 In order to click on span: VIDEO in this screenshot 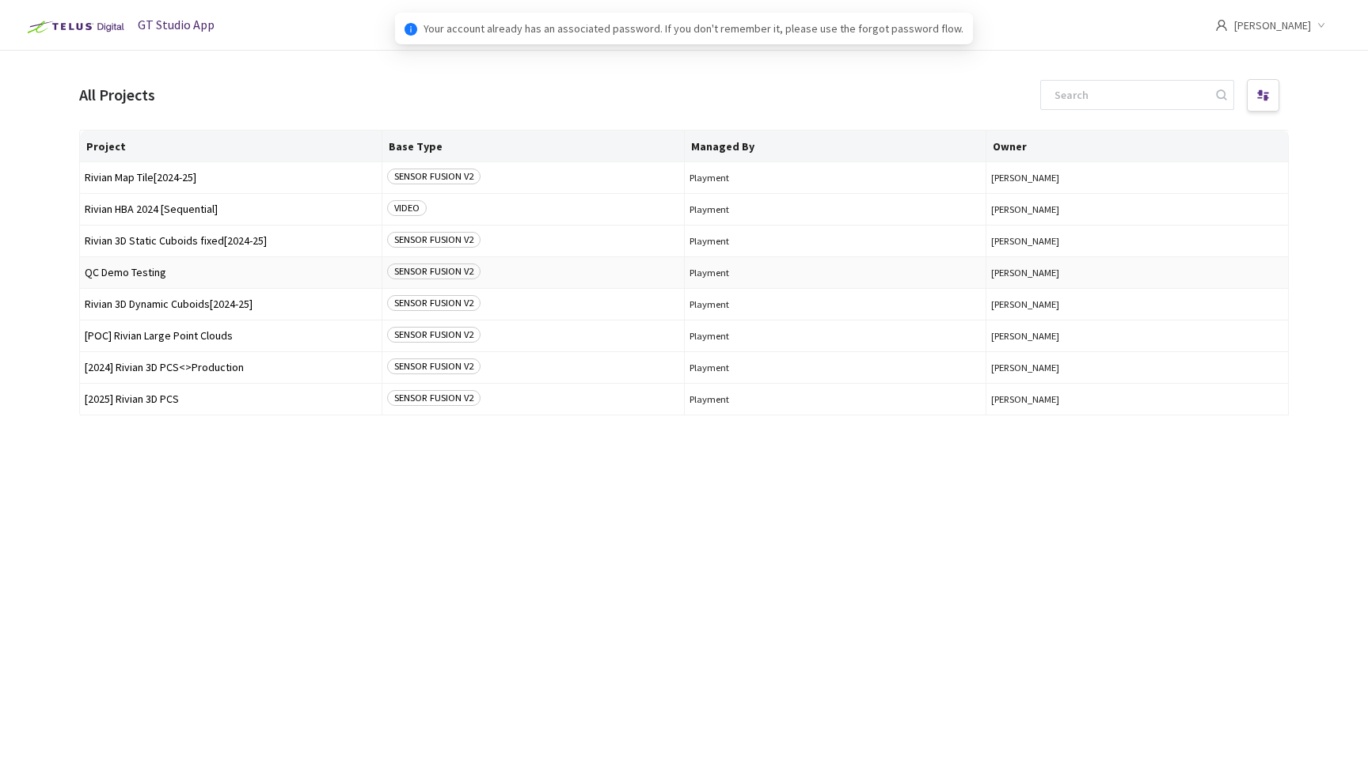, I will do `click(407, 208)`.